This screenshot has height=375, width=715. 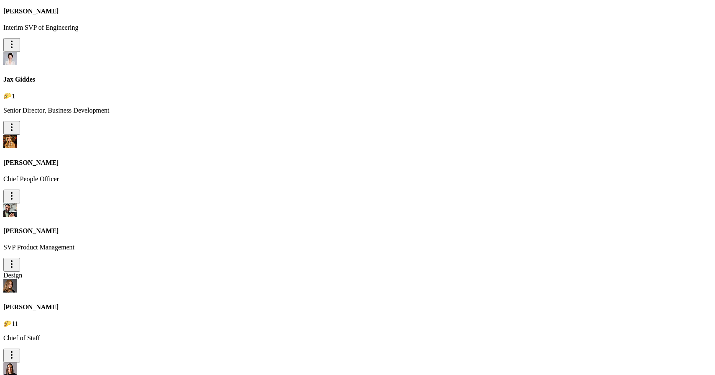 I want to click on p: Chief People Officer, so click(x=358, y=179).